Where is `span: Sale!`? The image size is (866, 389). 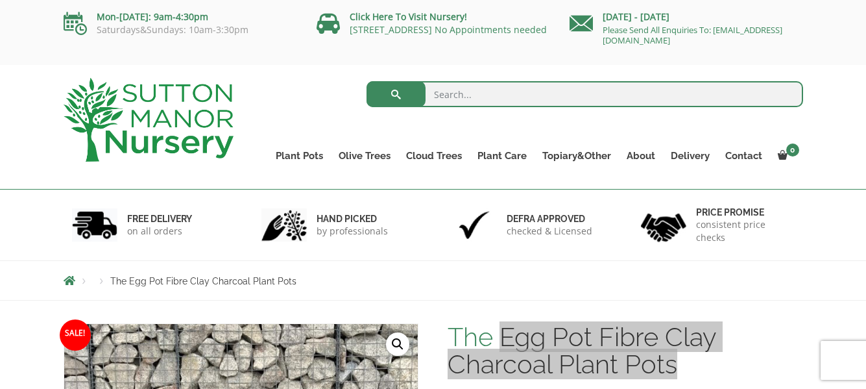
span: Sale! is located at coordinates (75, 335).